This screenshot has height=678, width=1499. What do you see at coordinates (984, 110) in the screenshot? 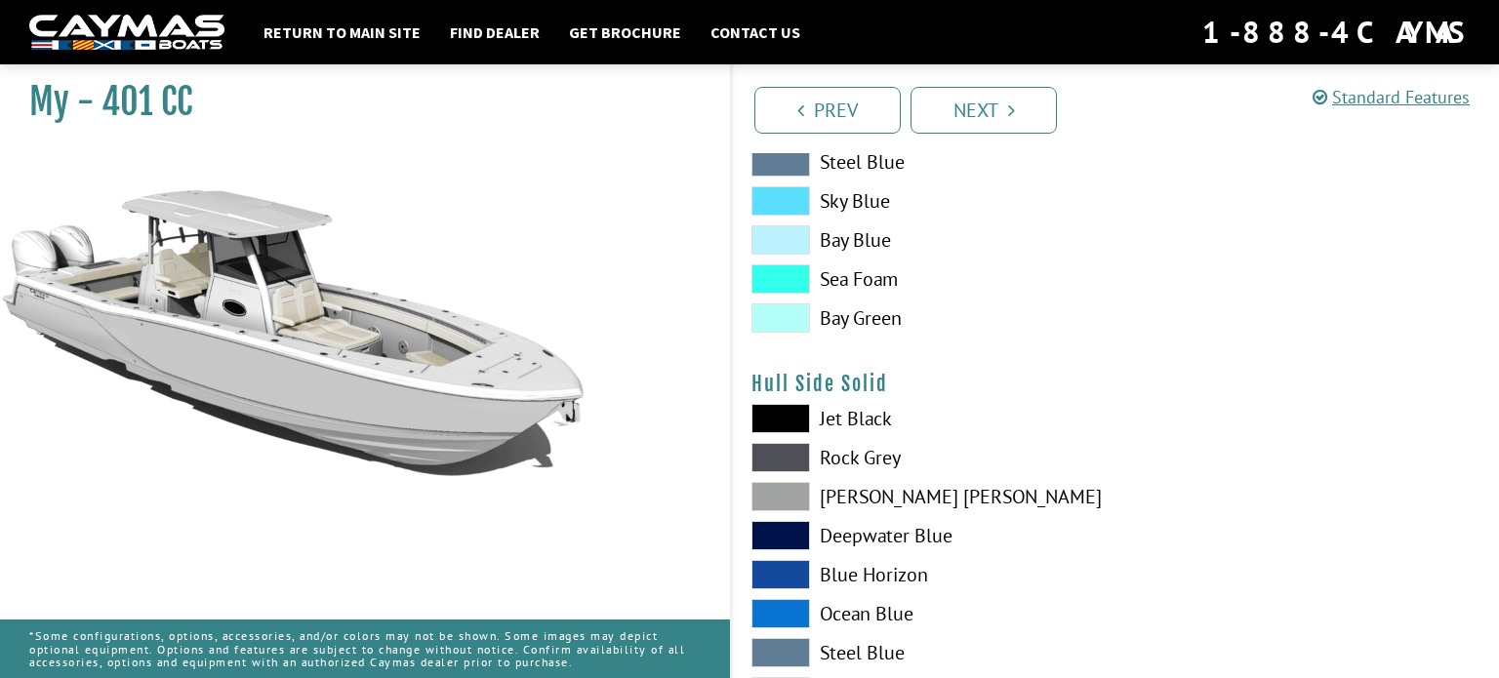
I see `a: Next` at bounding box center [984, 110].